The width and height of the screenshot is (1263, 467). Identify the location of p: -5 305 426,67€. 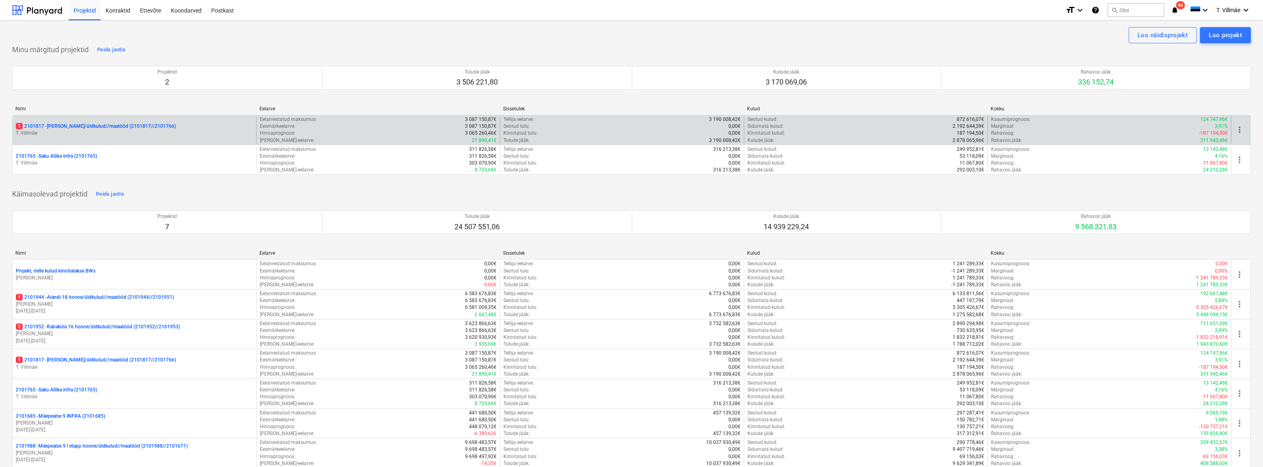
(1211, 308).